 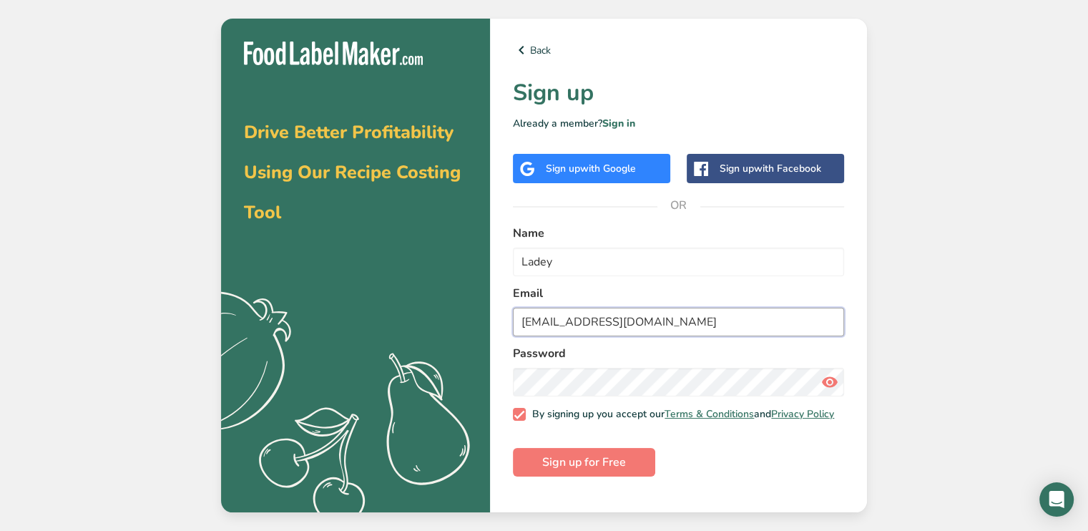 I want to click on span: By signing up you accept our and, so click(x=680, y=414).